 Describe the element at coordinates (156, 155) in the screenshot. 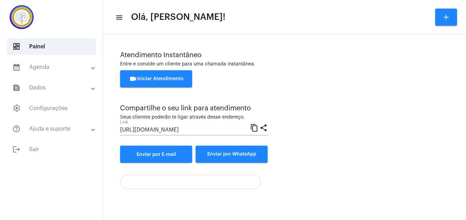

I see `span: Enviar por E-mail` at that location.